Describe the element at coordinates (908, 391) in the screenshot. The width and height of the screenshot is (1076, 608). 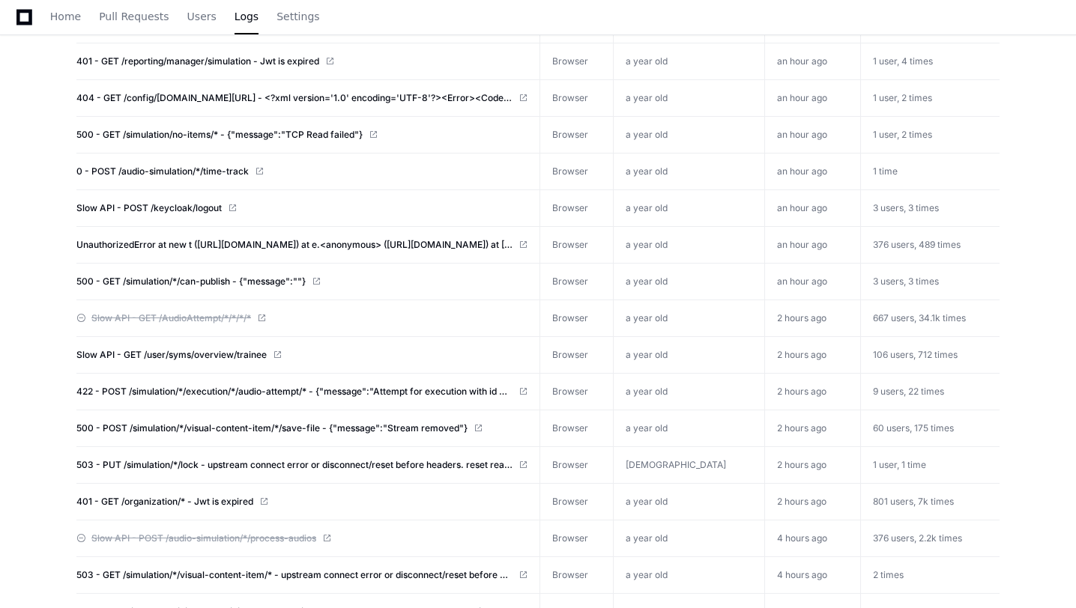
I see `span: 9 users, 22 times` at that location.